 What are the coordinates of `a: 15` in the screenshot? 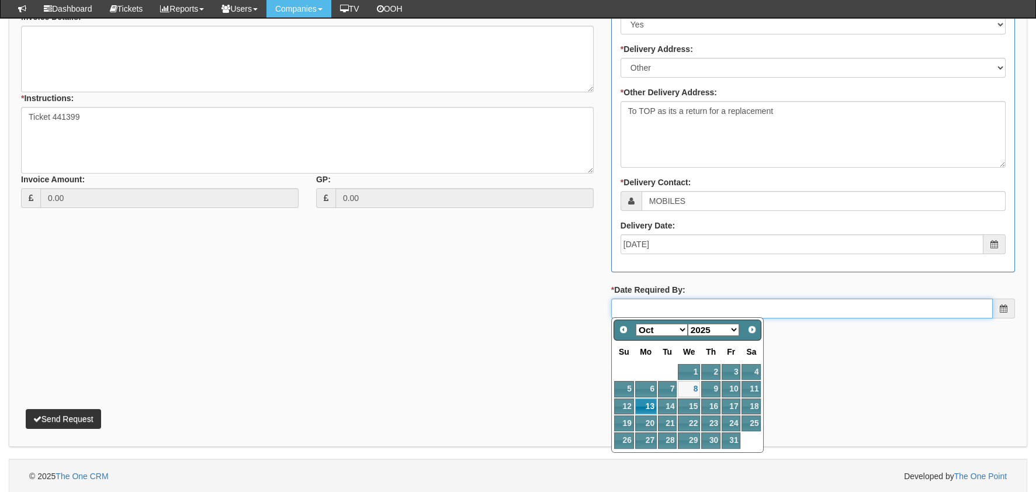 It's located at (689, 406).